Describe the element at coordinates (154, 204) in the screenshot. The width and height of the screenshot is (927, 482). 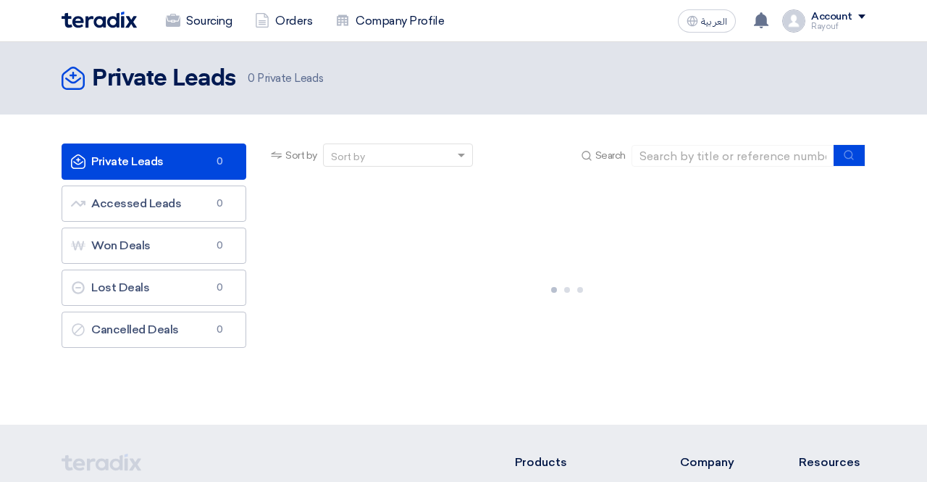
I see `a: Accessed Leads0` at that location.